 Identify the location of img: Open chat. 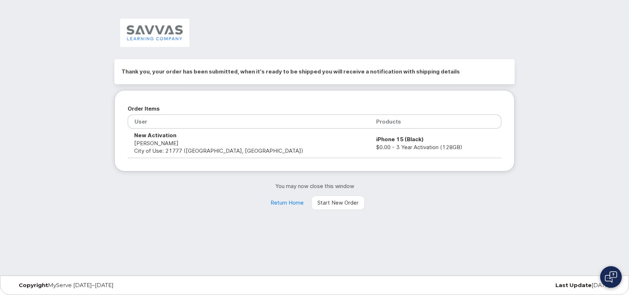
(611, 277).